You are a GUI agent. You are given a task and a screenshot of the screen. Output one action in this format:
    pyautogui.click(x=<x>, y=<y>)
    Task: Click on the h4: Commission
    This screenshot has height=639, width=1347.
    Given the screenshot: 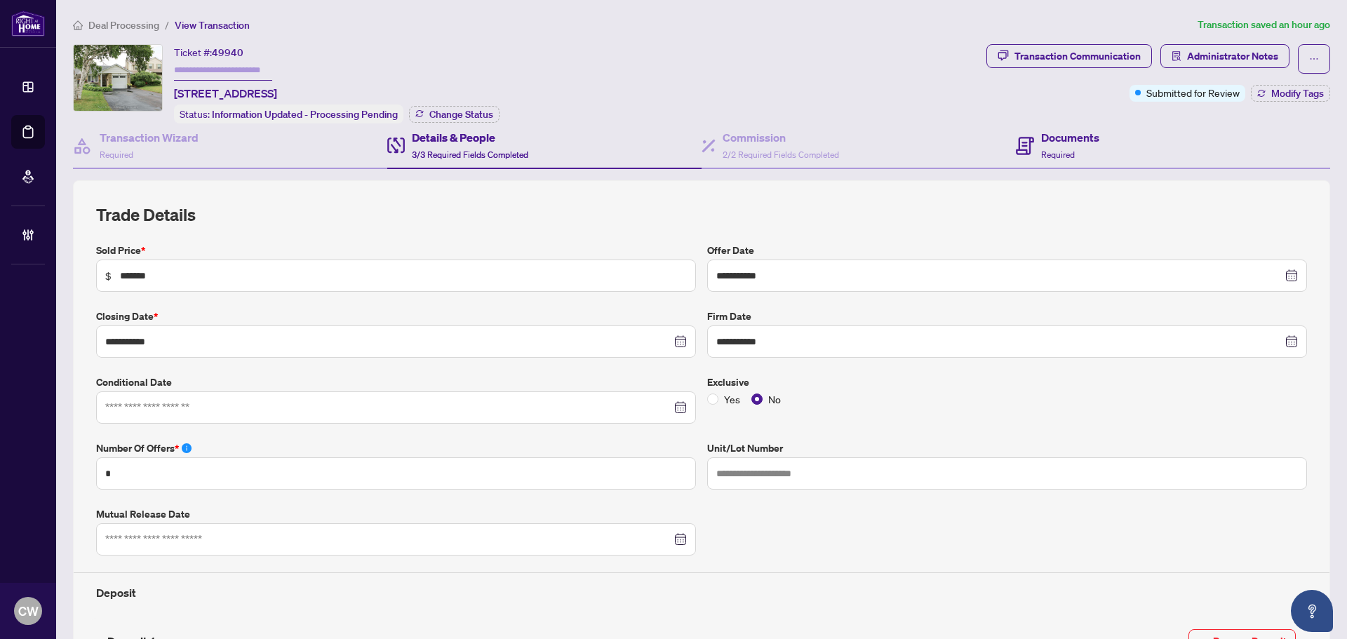 What is the action you would take?
    pyautogui.click(x=781, y=138)
    